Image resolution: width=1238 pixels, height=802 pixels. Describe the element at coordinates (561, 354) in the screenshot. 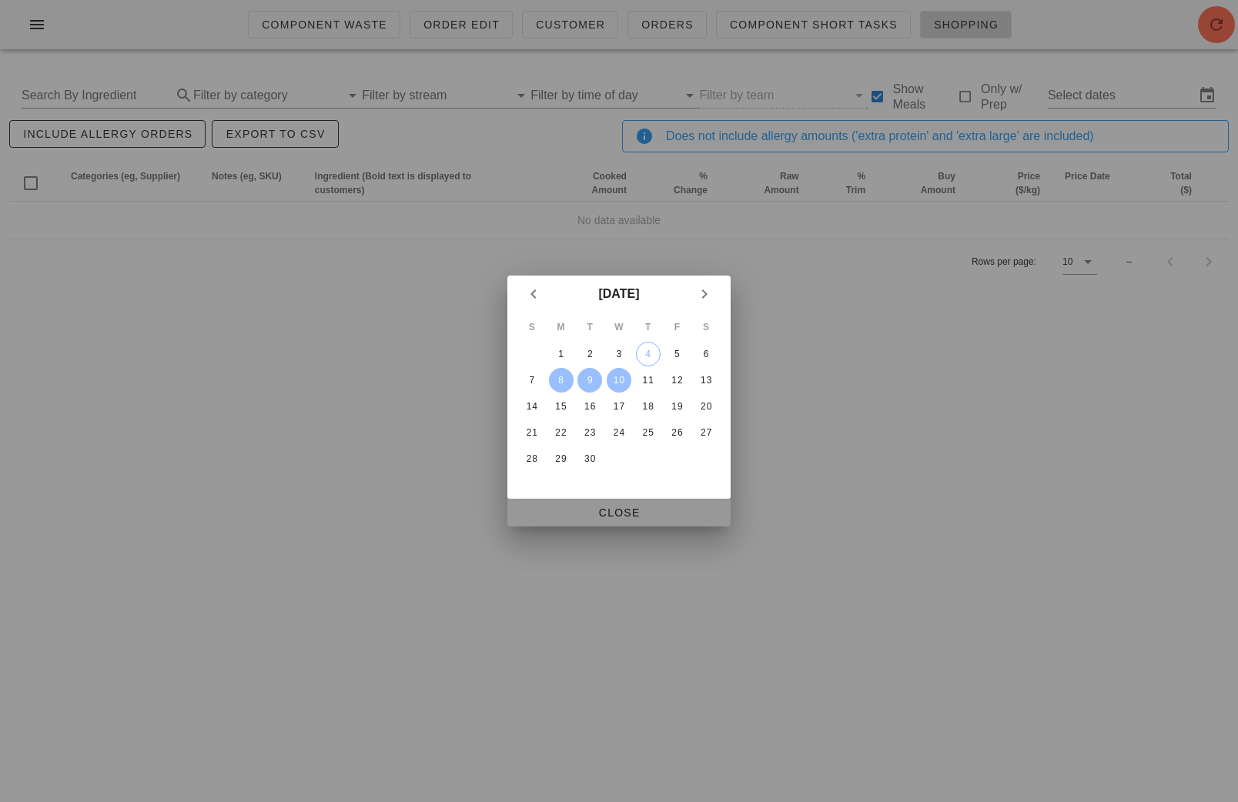

I see `div: 1` at that location.